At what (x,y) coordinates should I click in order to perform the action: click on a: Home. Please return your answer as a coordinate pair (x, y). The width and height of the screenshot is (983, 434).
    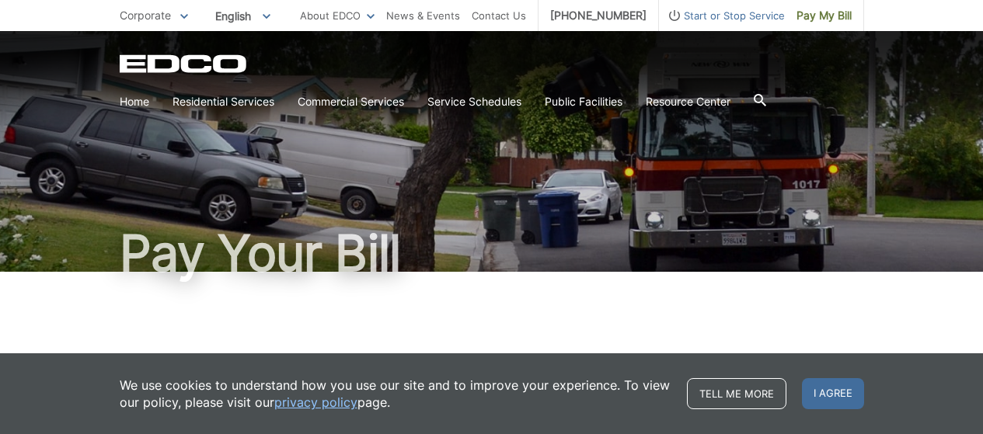
    Looking at the image, I should click on (134, 102).